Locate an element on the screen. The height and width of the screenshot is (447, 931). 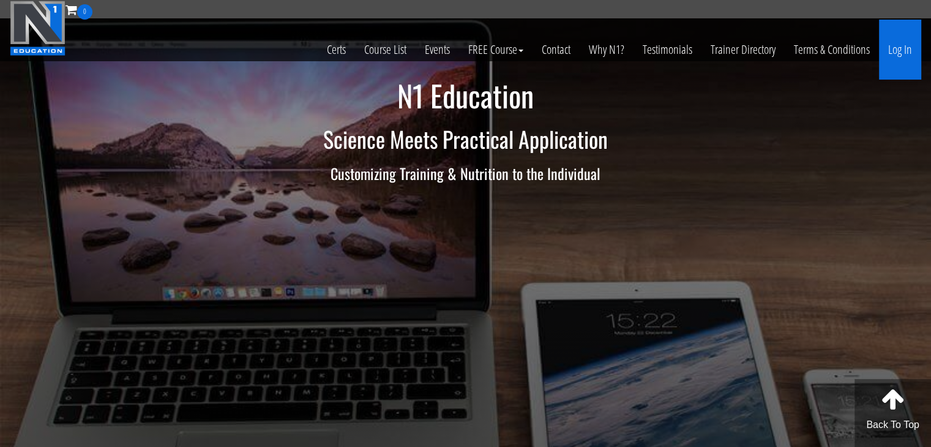
h3: Customizing Training & Nutrition to the Individual is located at coordinates (466, 173).